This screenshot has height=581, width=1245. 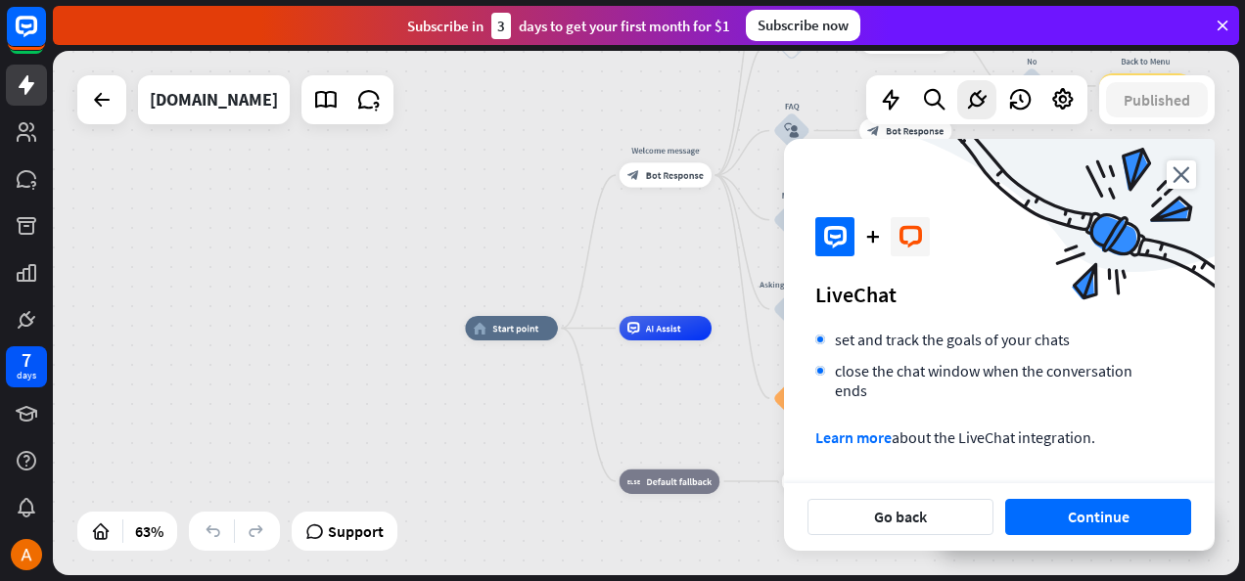 I want to click on i: home_2, so click(x=479, y=328).